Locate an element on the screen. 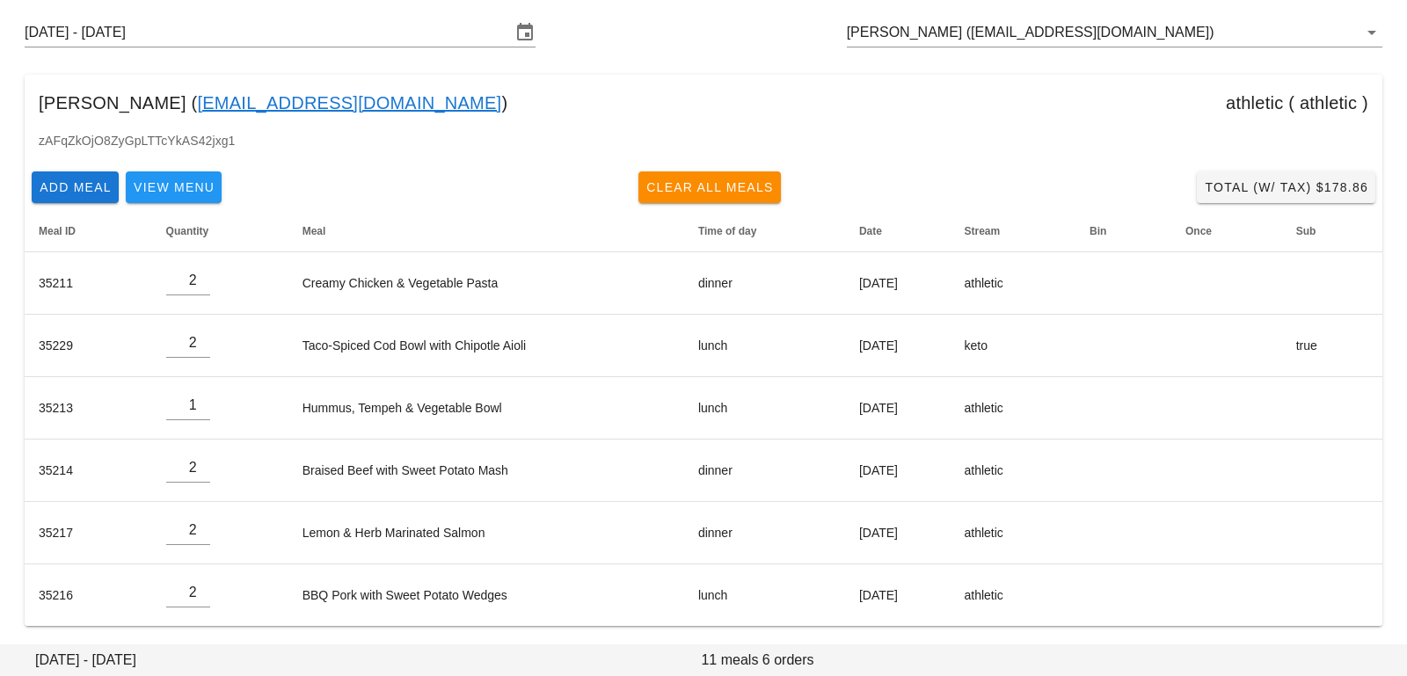  th: Meal: Not sorted. Activate to sort ascending. is located at coordinates (486, 231).